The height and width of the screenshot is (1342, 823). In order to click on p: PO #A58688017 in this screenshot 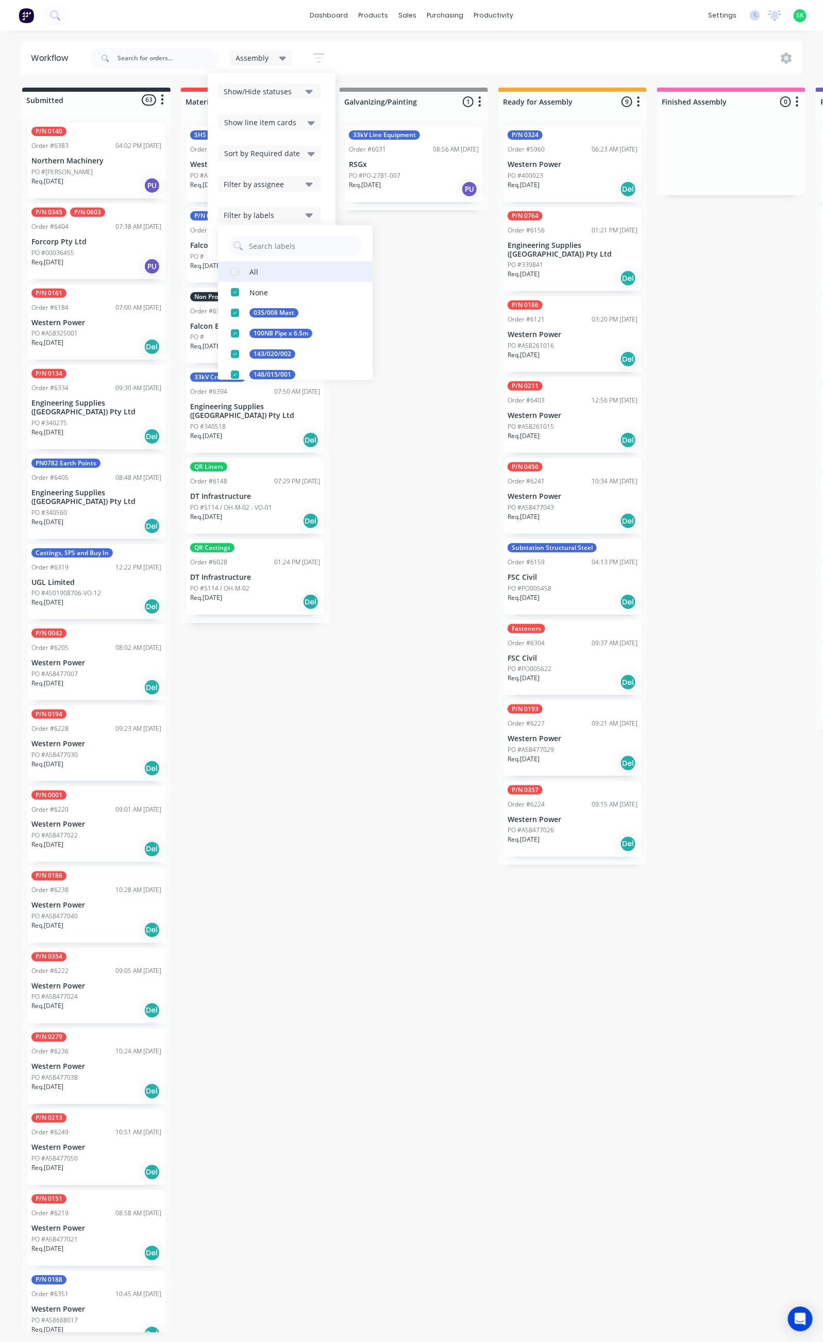, I will do `click(55, 1321)`.